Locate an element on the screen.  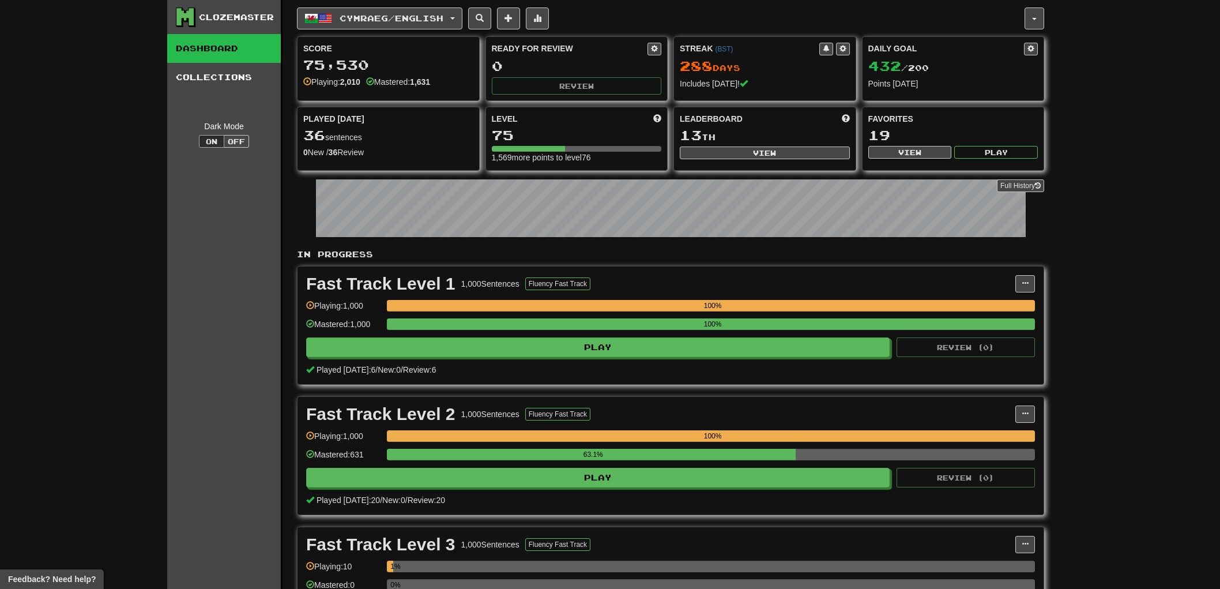
div: Daily Goal is located at coordinates (946, 49).